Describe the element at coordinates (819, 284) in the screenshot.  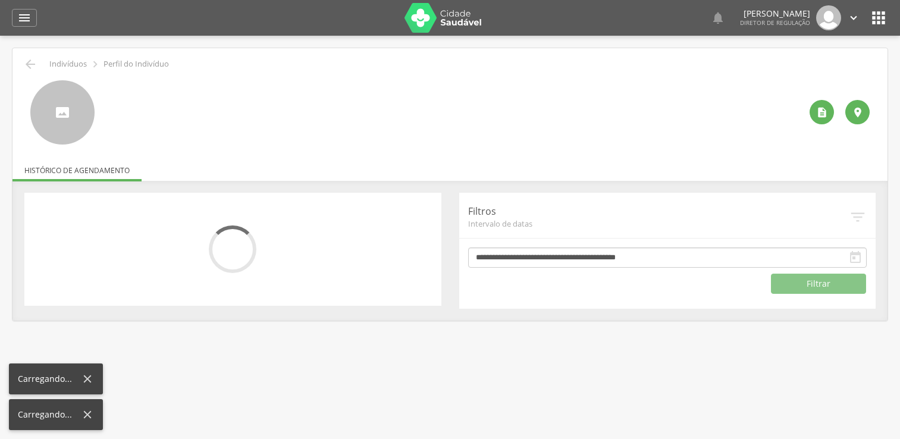
I see `button: Filtrar` at that location.